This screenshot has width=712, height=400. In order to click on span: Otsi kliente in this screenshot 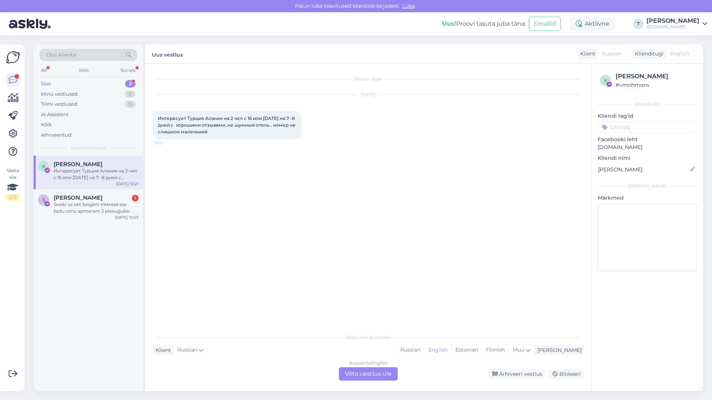, I will do `click(61, 55)`.